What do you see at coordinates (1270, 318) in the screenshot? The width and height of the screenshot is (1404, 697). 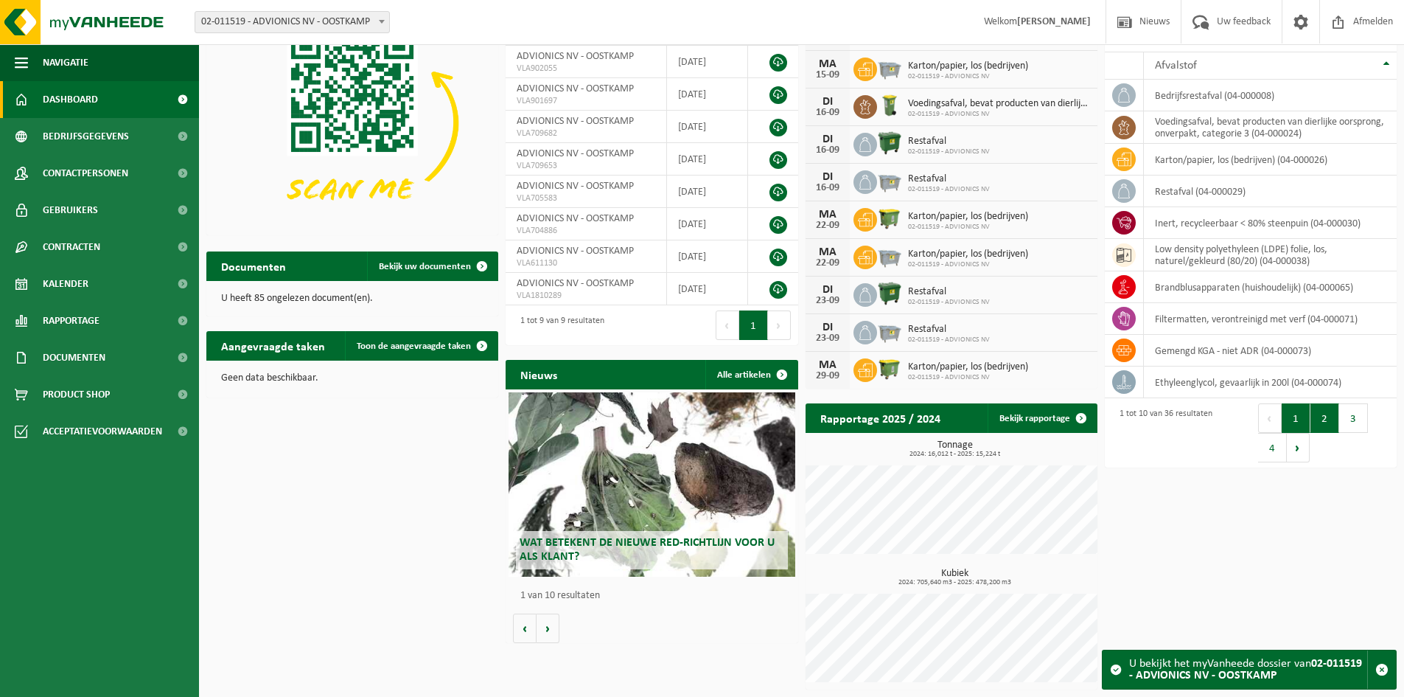 I see `td: filtermatten, verontreinigd met verf (04-000071)` at bounding box center [1270, 318].